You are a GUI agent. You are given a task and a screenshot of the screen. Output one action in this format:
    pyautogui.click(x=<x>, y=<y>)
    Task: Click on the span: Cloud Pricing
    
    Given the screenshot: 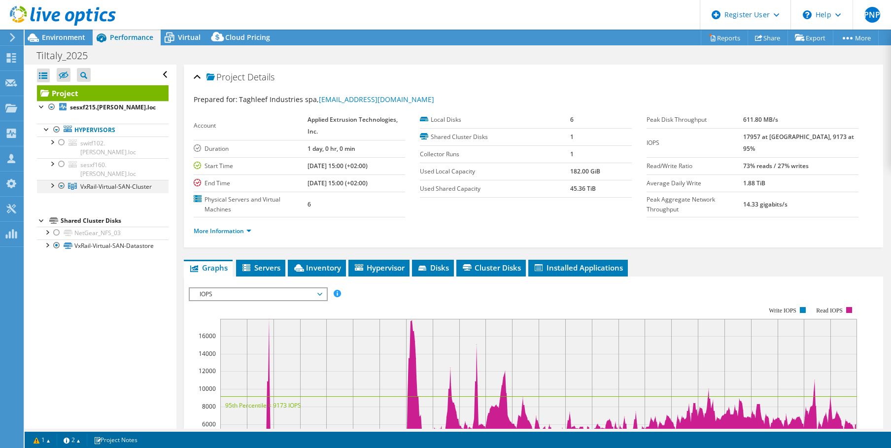 What is the action you would take?
    pyautogui.click(x=248, y=37)
    